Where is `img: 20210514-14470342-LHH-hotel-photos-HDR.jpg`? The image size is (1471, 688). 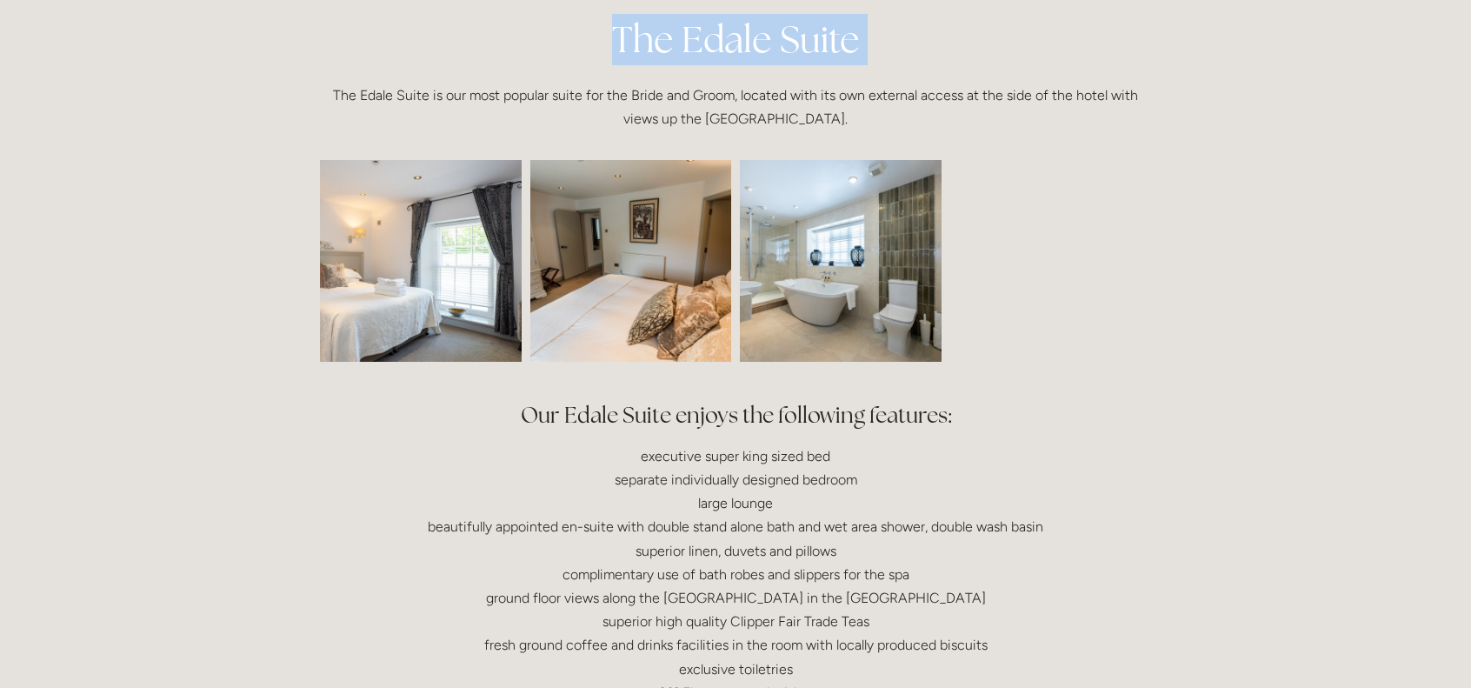
img: 20210514-14470342-LHH-hotel-photos-HDR.jpg is located at coordinates (631, 261).